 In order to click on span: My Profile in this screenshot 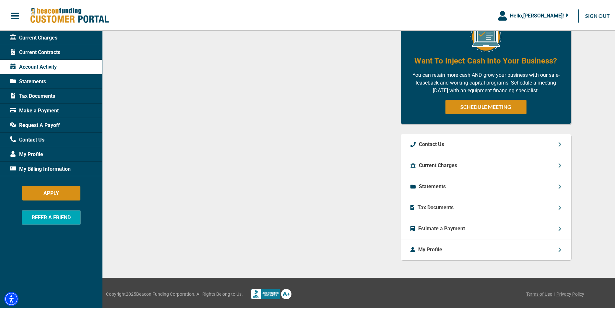, I will do `click(27, 153)`.